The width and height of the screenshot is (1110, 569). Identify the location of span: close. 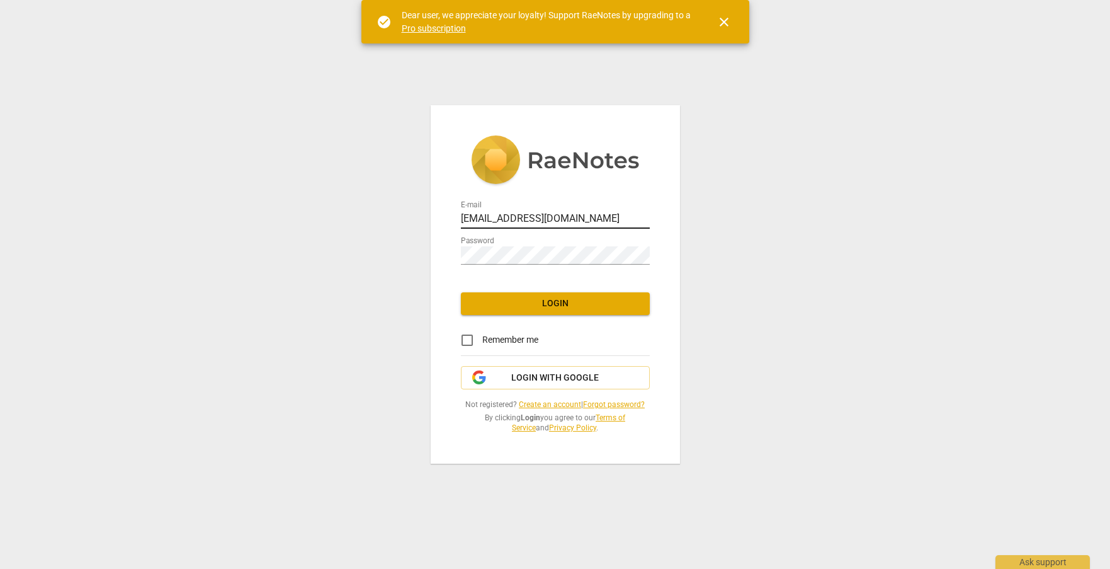
(724, 22).